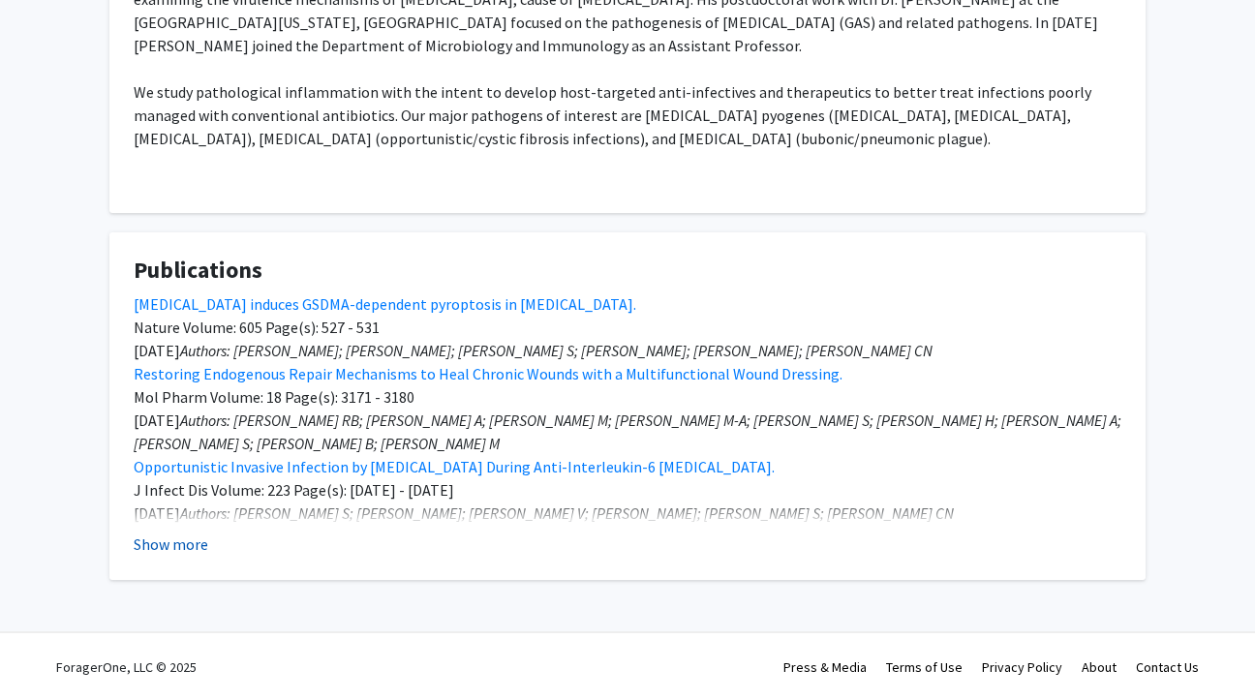 This screenshot has height=700, width=1255. Describe the element at coordinates (825, 667) in the screenshot. I see `a: Press & Media` at that location.